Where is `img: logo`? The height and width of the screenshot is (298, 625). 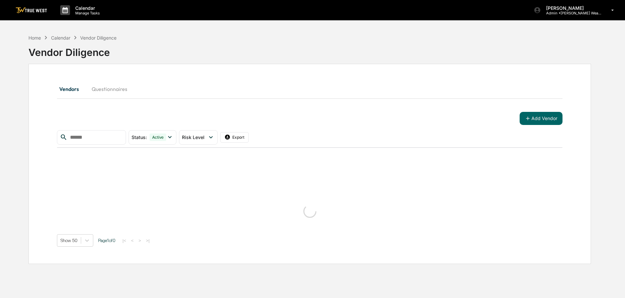
img: logo is located at coordinates (31, 10).